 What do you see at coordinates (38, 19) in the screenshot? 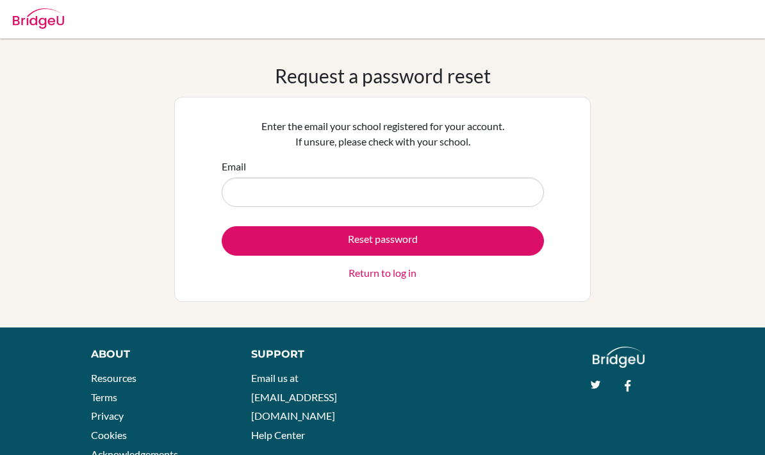
I see `img: Bridge-U` at bounding box center [38, 19].